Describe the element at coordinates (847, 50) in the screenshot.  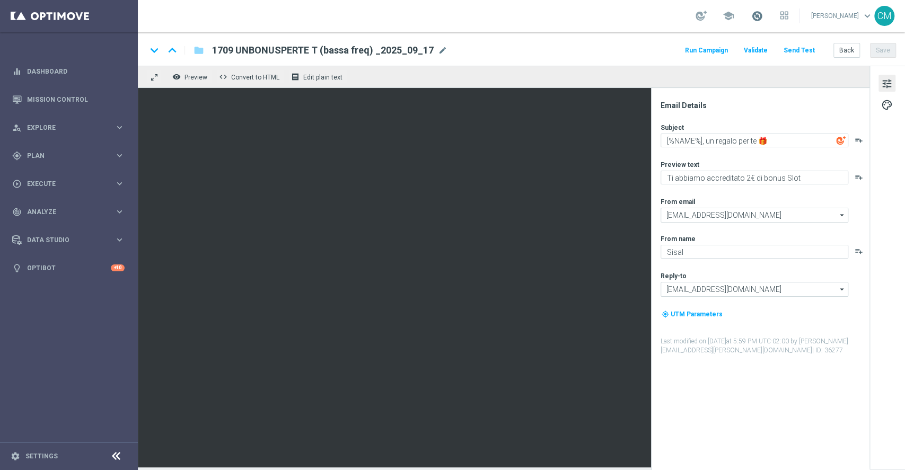
I see `button: Back` at that location.